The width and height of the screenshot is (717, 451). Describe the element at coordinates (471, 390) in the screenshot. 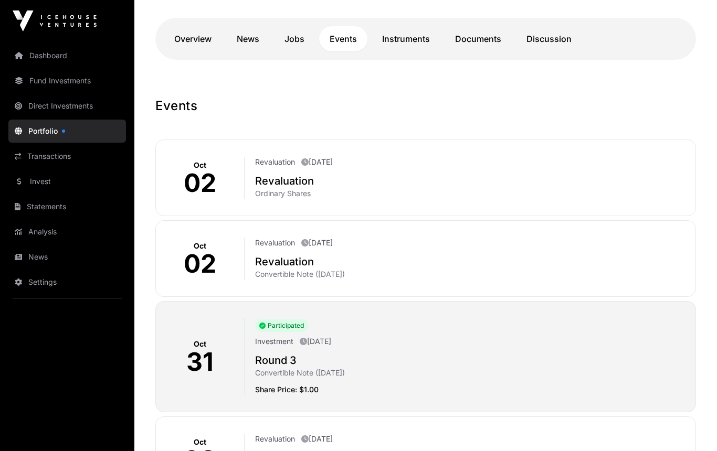

I see `p: Share Price: $1.00` at that location.